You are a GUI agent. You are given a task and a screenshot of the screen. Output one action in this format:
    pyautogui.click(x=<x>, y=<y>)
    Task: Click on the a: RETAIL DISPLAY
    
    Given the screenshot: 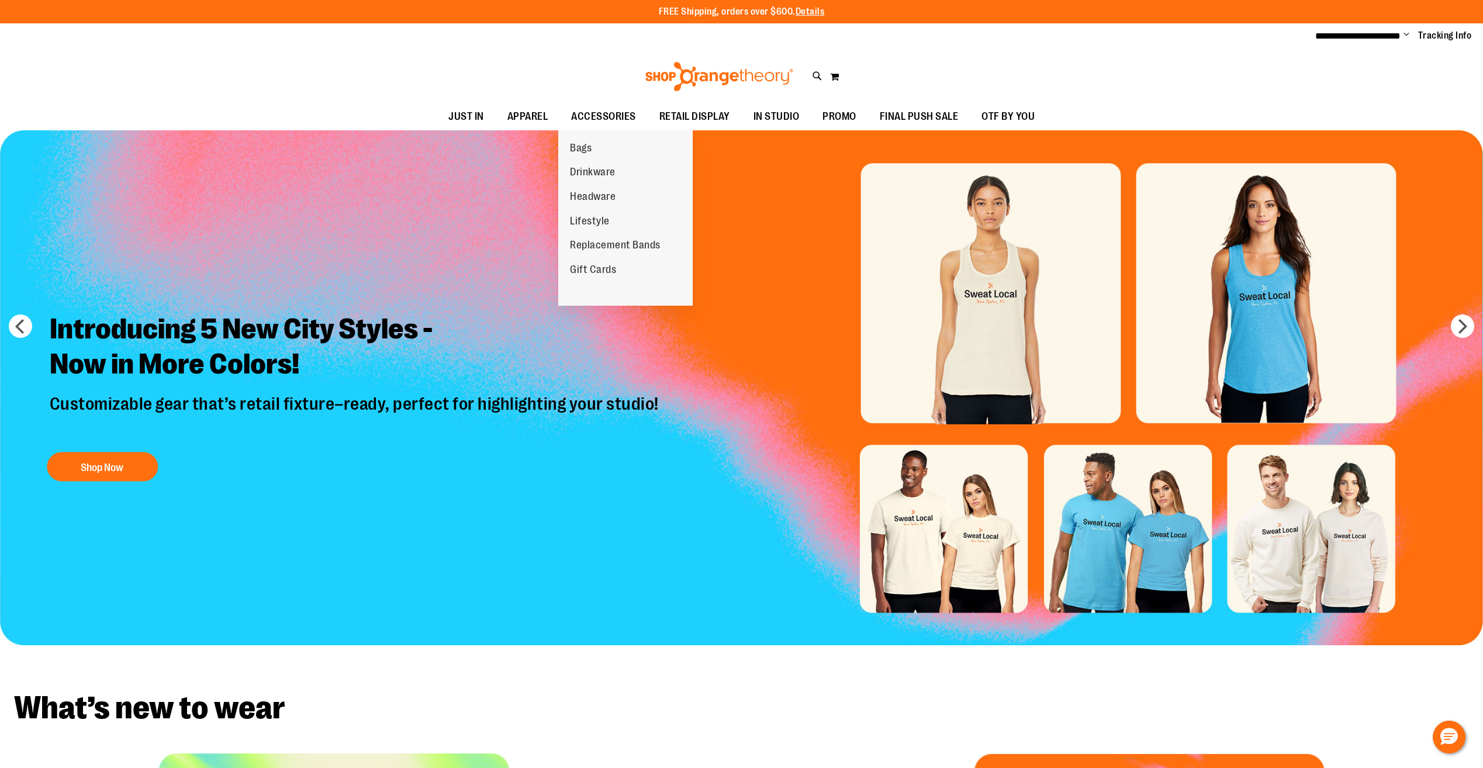 What is the action you would take?
    pyautogui.click(x=695, y=117)
    